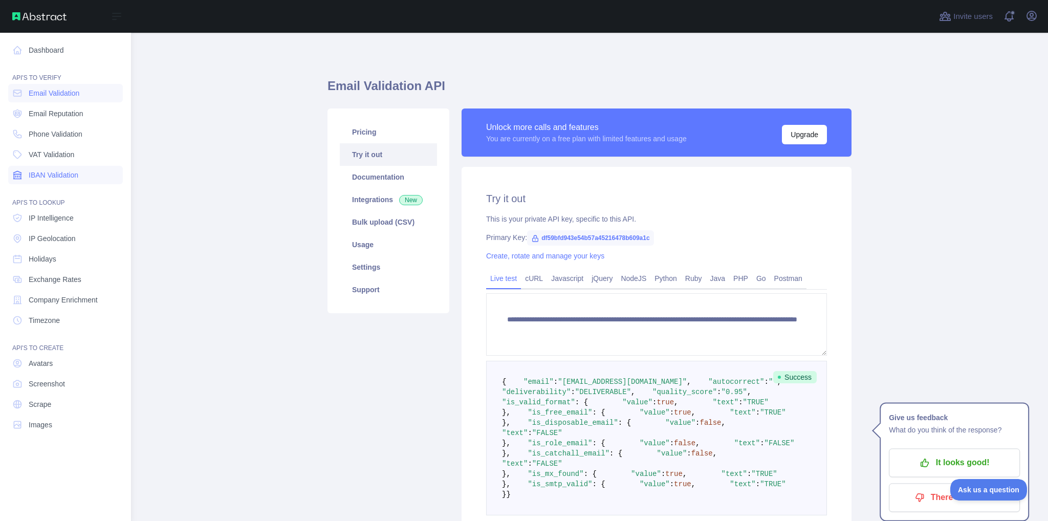 This screenshot has height=521, width=1048. I want to click on span: Avatars, so click(40, 363).